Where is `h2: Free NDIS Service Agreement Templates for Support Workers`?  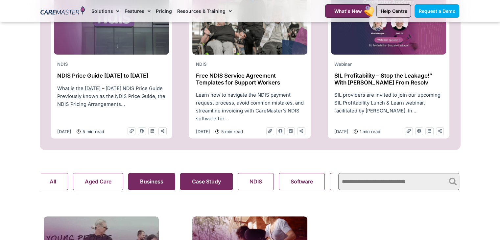
h2: Free NDIS Service Agreement Templates for Support Workers is located at coordinates (250, 79).